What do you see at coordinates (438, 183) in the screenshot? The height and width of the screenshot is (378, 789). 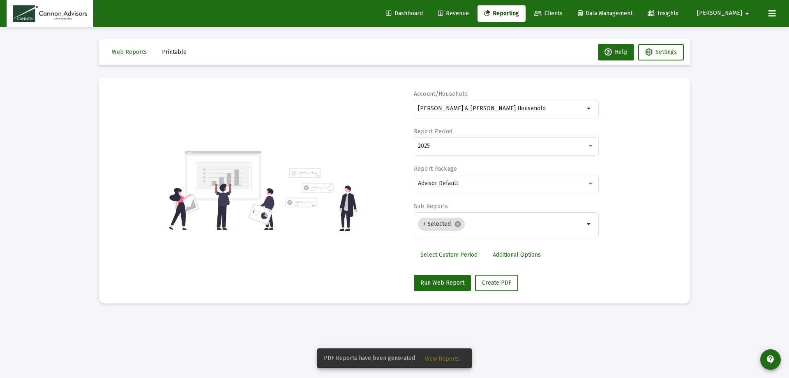 I see `span: Advisor Default` at bounding box center [438, 183].